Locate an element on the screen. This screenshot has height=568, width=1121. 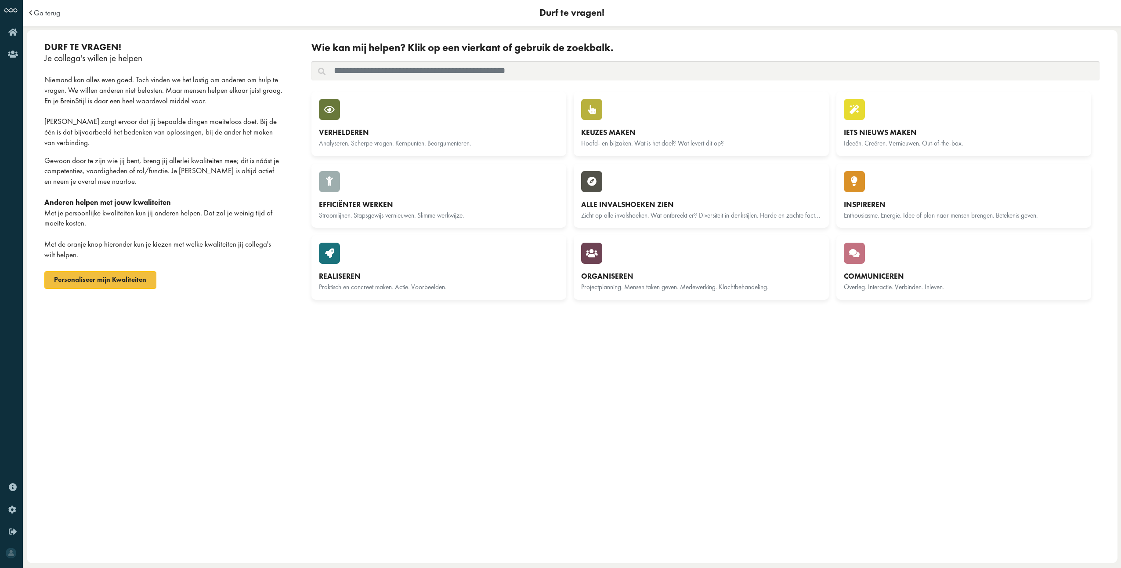
a: Ga terug is located at coordinates (47, 13).